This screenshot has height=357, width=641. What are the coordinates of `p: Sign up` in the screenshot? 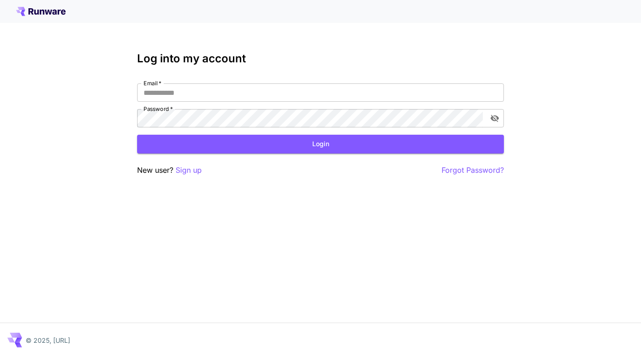 It's located at (188, 170).